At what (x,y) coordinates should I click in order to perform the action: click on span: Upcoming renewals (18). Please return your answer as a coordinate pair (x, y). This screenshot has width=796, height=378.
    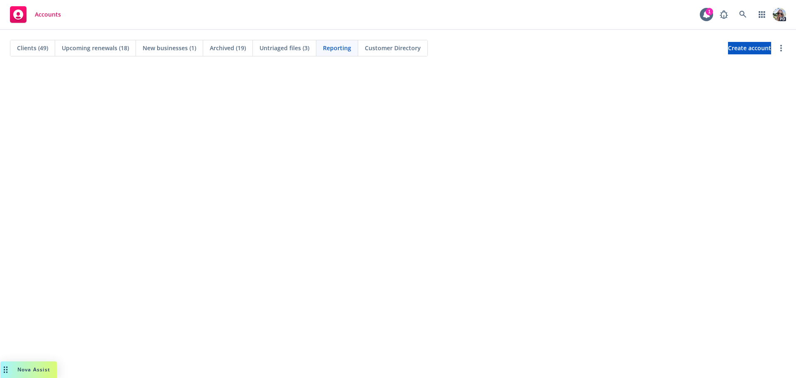
    Looking at the image, I should click on (95, 48).